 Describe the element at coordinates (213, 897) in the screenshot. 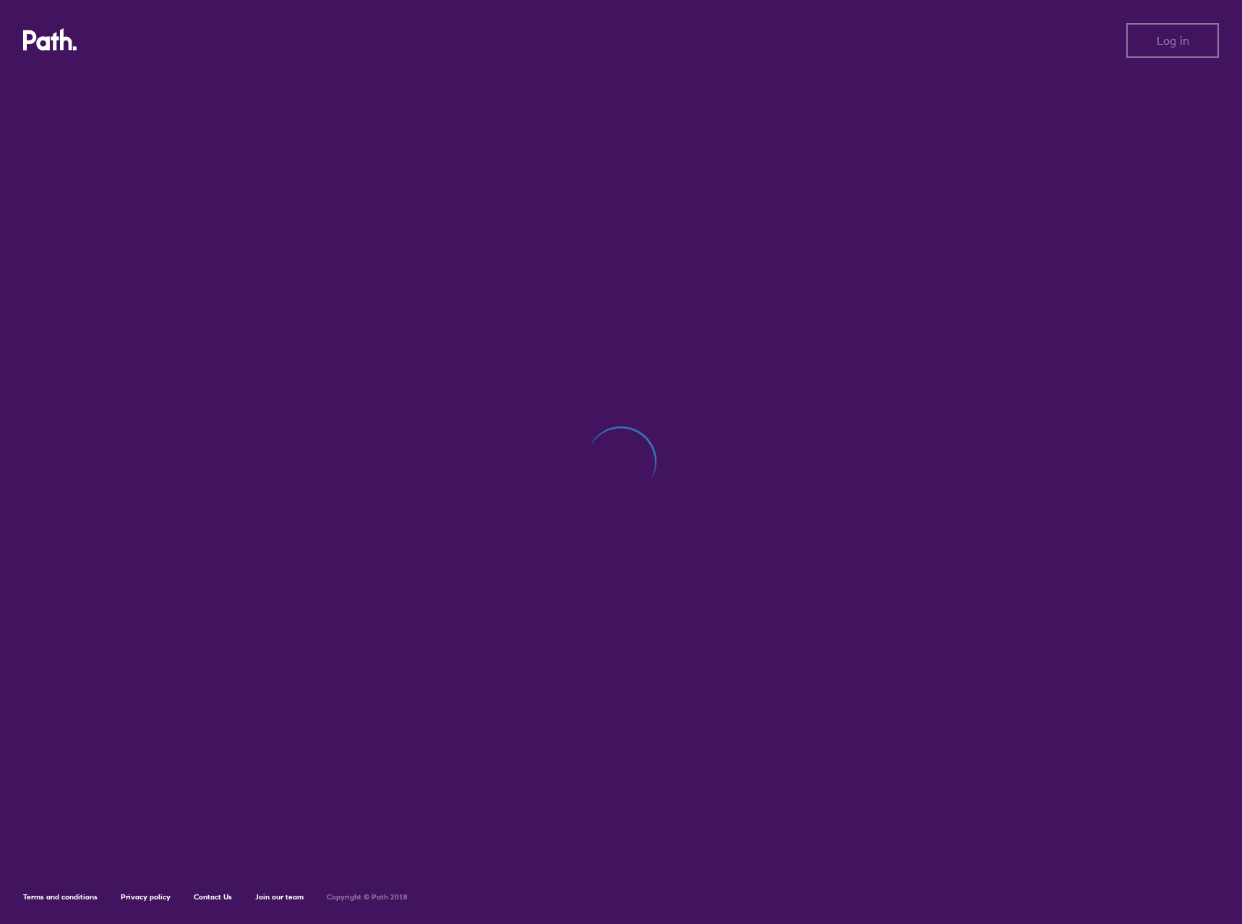

I see `a: Contact Us` at that location.